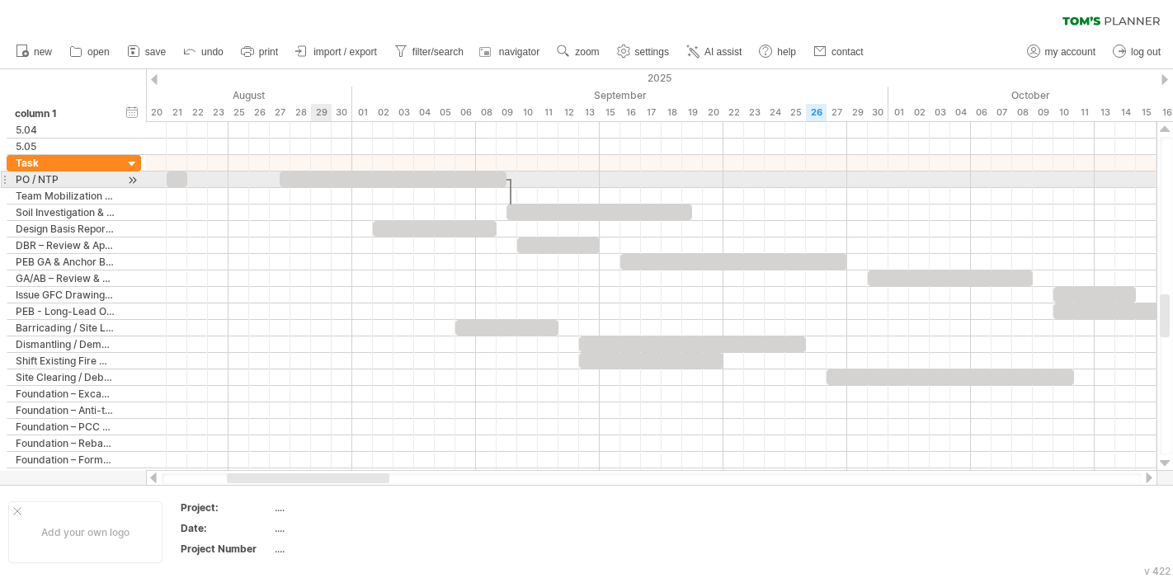 This screenshot has height=578, width=1173. Describe the element at coordinates (65, 311) in the screenshot. I see `div: PEB - Long-Lead Ordering` at that location.